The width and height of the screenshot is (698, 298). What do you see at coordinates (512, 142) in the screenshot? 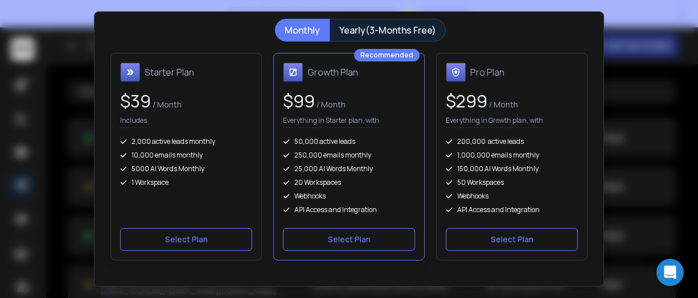
I see `div: 200,000 active leads` at bounding box center [512, 142].